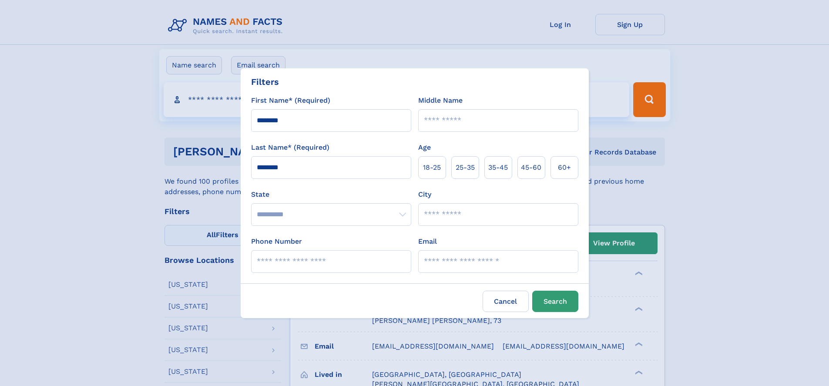 This screenshot has width=829, height=386. What do you see at coordinates (291, 101) in the screenshot?
I see `label: First Name* (Required)` at bounding box center [291, 101].